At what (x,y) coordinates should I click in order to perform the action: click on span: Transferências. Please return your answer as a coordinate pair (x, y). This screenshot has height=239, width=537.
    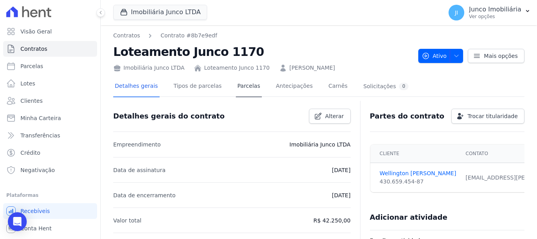
    Looking at the image, I should click on (40, 135).